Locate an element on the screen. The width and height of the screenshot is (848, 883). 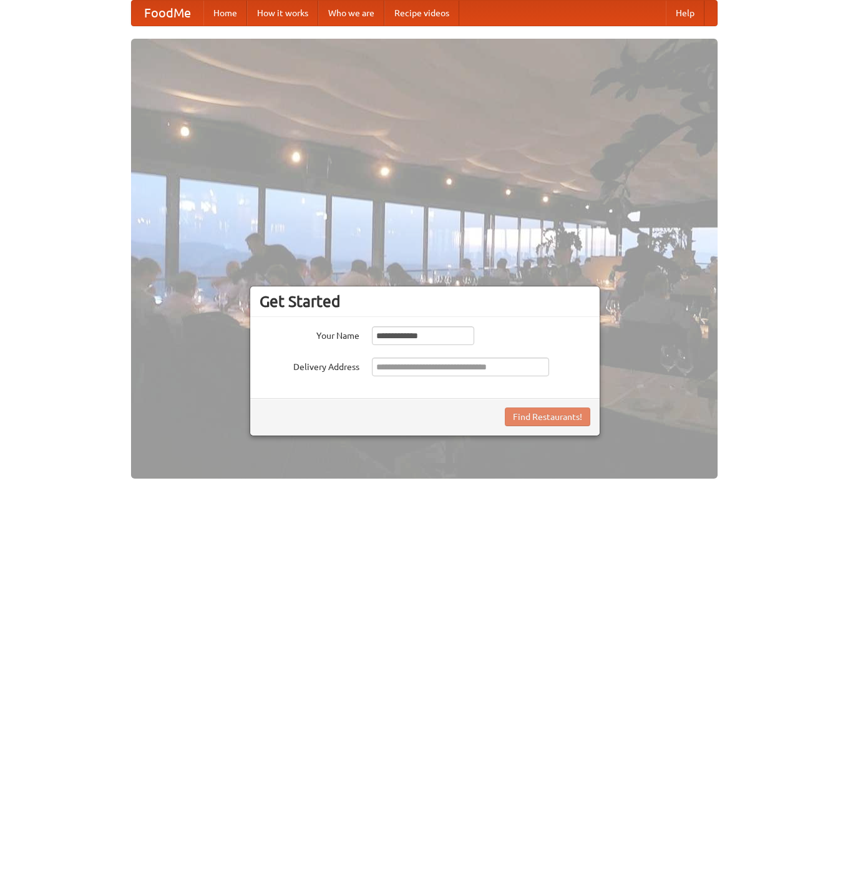
a: Home is located at coordinates (225, 13).